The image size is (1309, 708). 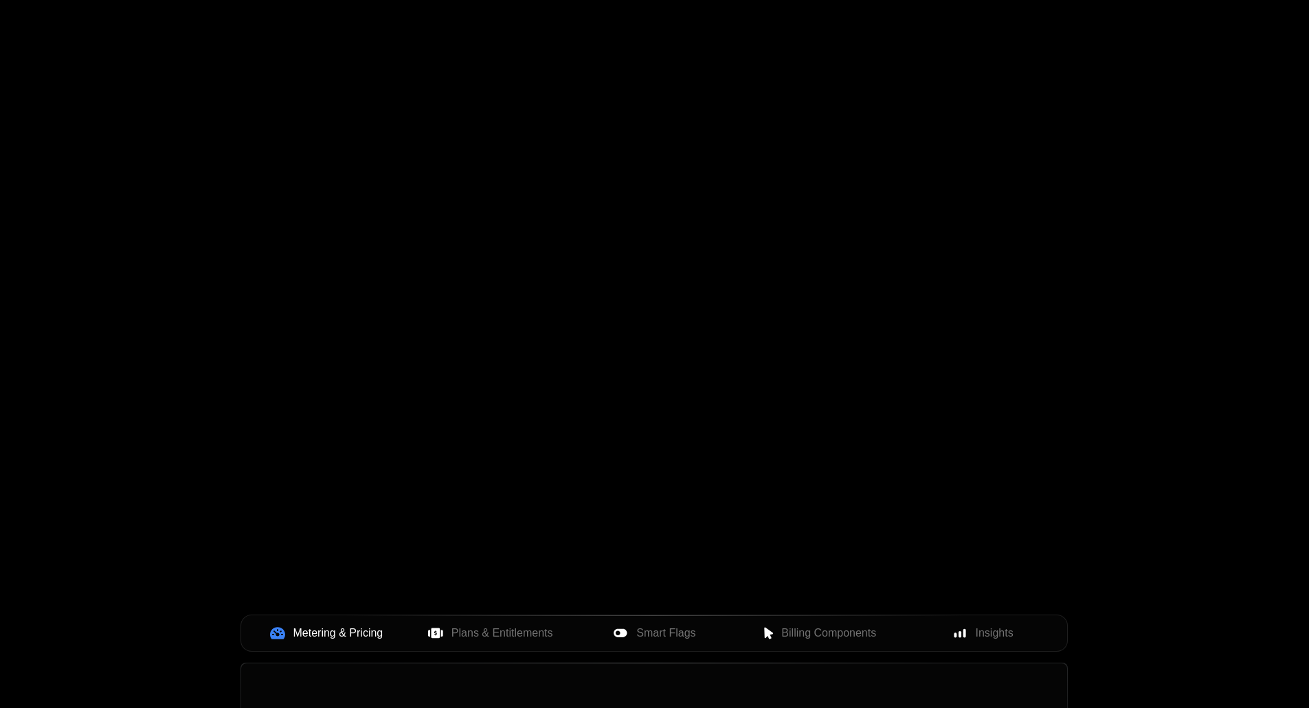 I want to click on span: Plans & Entitlements, so click(x=502, y=633).